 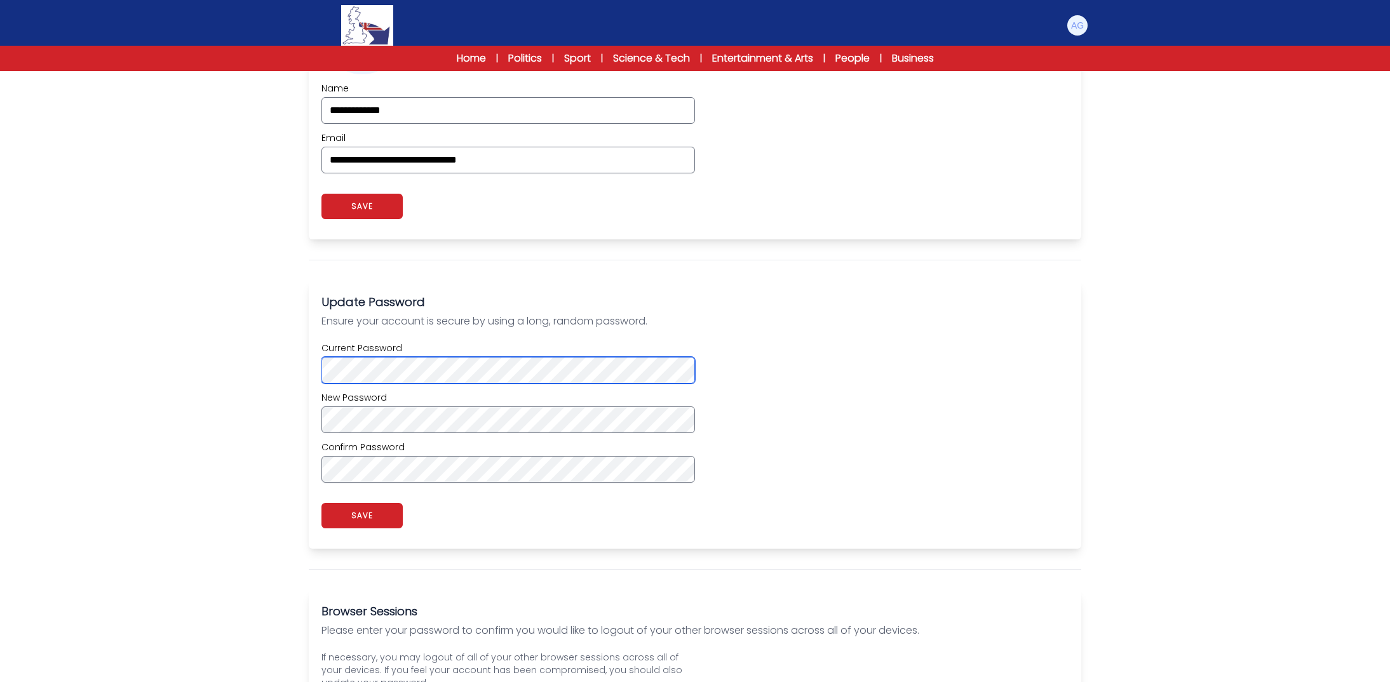 I want to click on h3: Update Password, so click(x=695, y=302).